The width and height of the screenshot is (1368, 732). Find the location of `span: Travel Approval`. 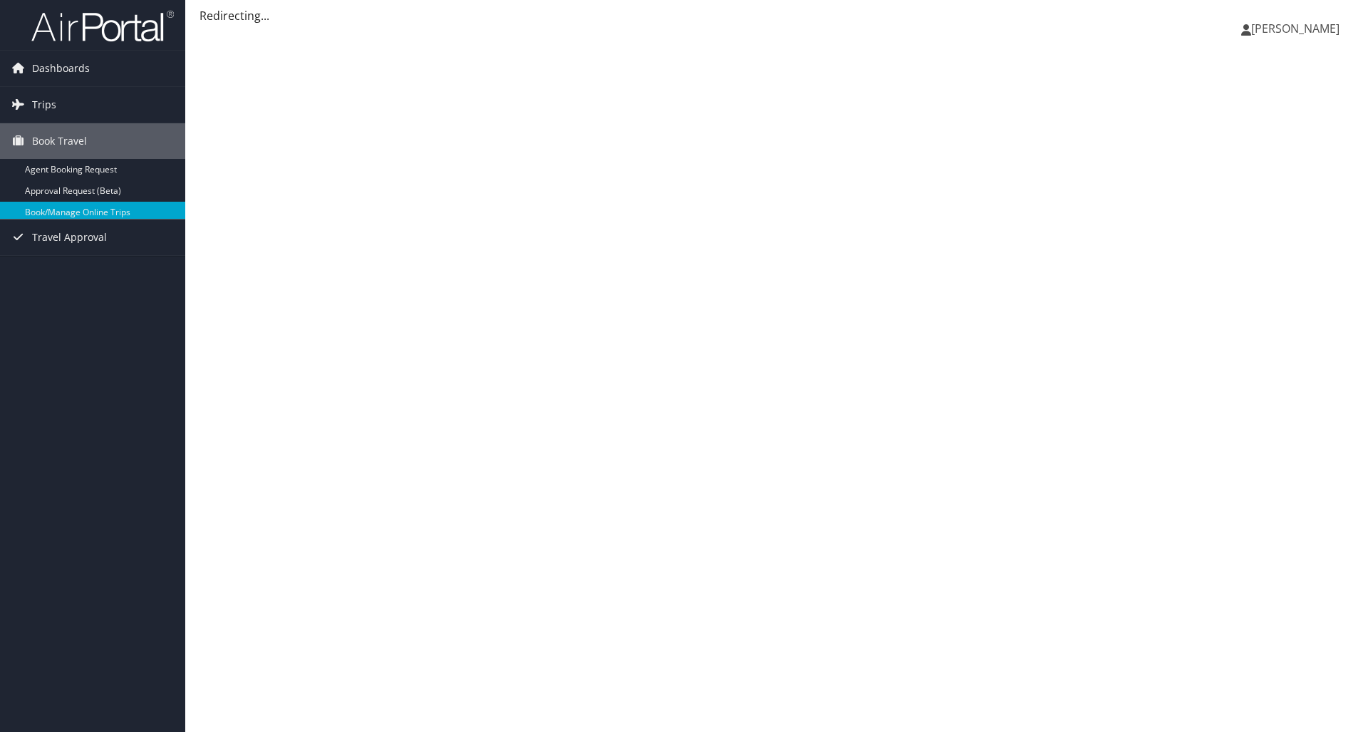

span: Travel Approval is located at coordinates (69, 237).